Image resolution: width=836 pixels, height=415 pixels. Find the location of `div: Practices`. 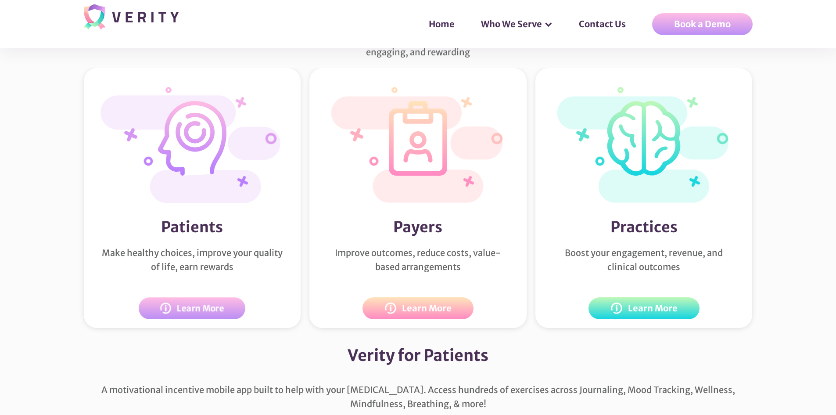

div: Practices is located at coordinates (644, 227).